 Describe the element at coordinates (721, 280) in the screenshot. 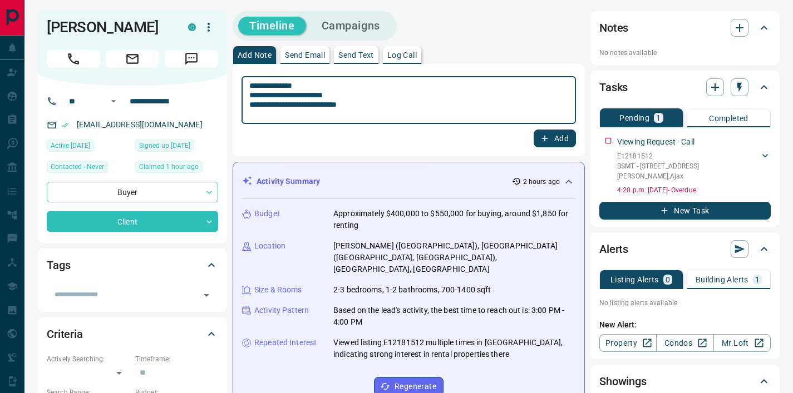

I see `p: Building Alerts` at that location.